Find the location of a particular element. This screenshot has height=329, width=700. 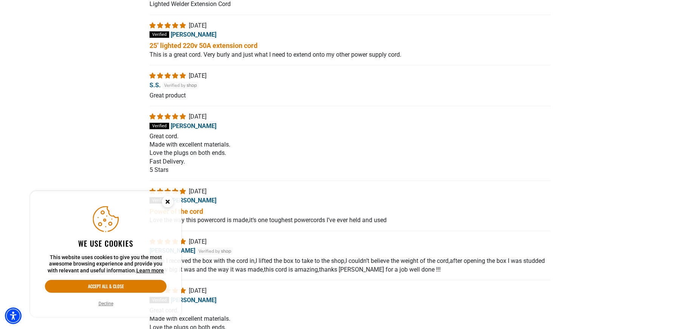

p: This website uses cookies to give you the most awesome browsing experience and provide you with r... is located at coordinates (106, 264).